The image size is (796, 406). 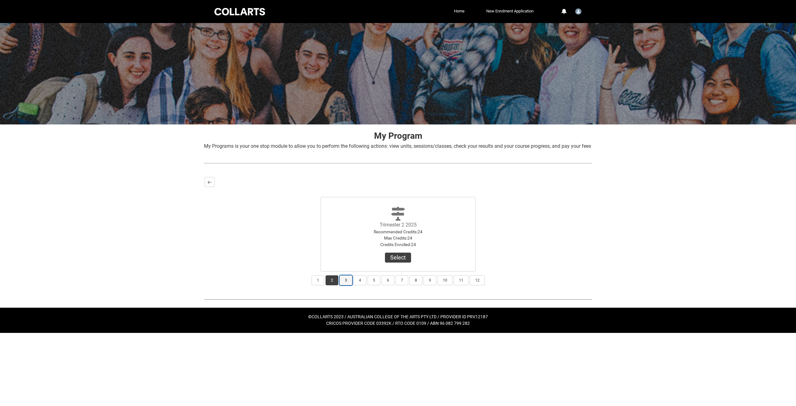 I want to click on button: 3, so click(x=346, y=280).